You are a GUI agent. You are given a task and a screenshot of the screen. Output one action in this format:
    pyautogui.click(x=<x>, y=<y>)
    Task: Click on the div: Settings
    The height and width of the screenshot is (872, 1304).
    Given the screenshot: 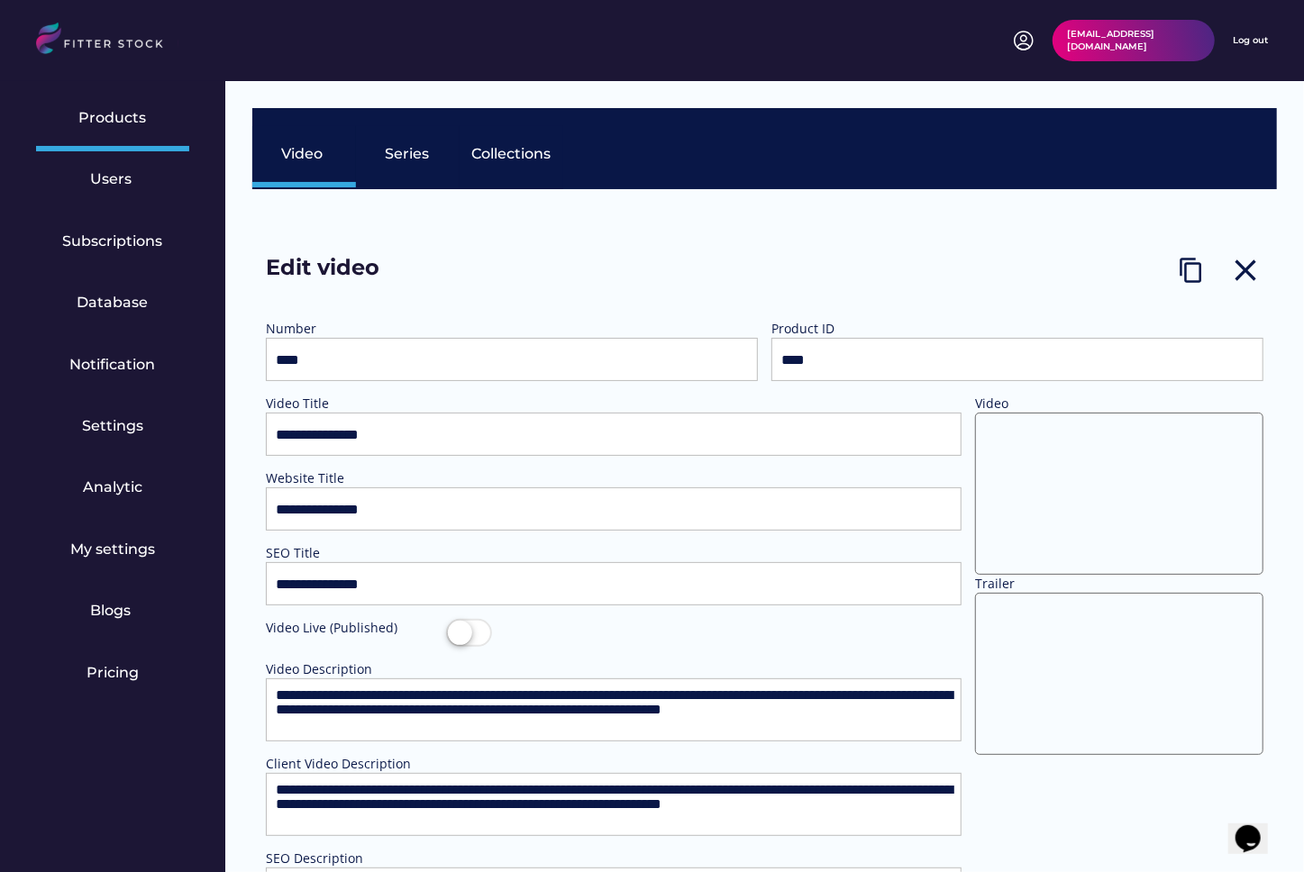 What is the action you would take?
    pyautogui.click(x=113, y=426)
    